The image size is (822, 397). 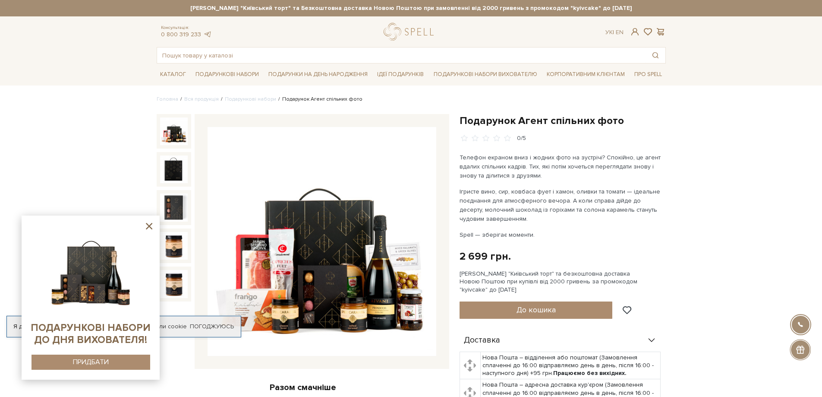 What do you see at coordinates (167, 326) in the screenshot?
I see `a: файли cookie` at bounding box center [167, 326].